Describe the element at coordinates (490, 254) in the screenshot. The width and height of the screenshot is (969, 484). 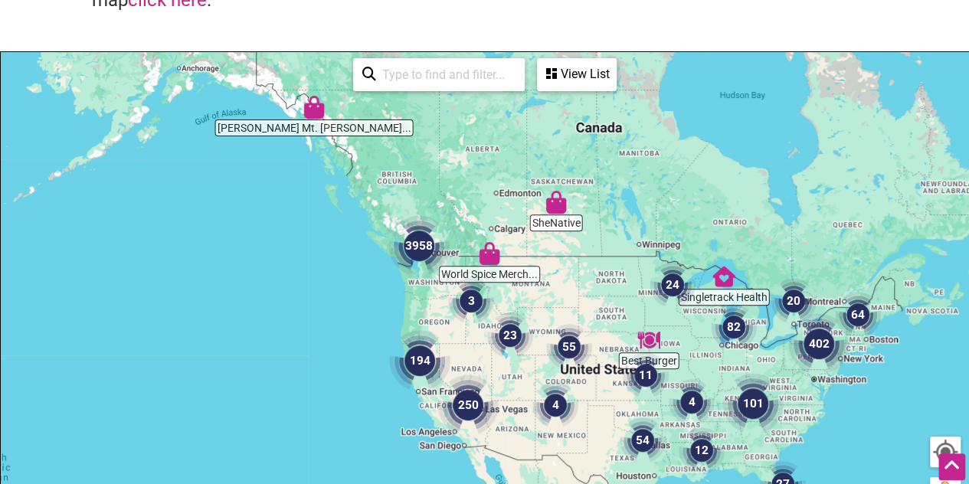
I see `div: World Spice Merchants` at that location.